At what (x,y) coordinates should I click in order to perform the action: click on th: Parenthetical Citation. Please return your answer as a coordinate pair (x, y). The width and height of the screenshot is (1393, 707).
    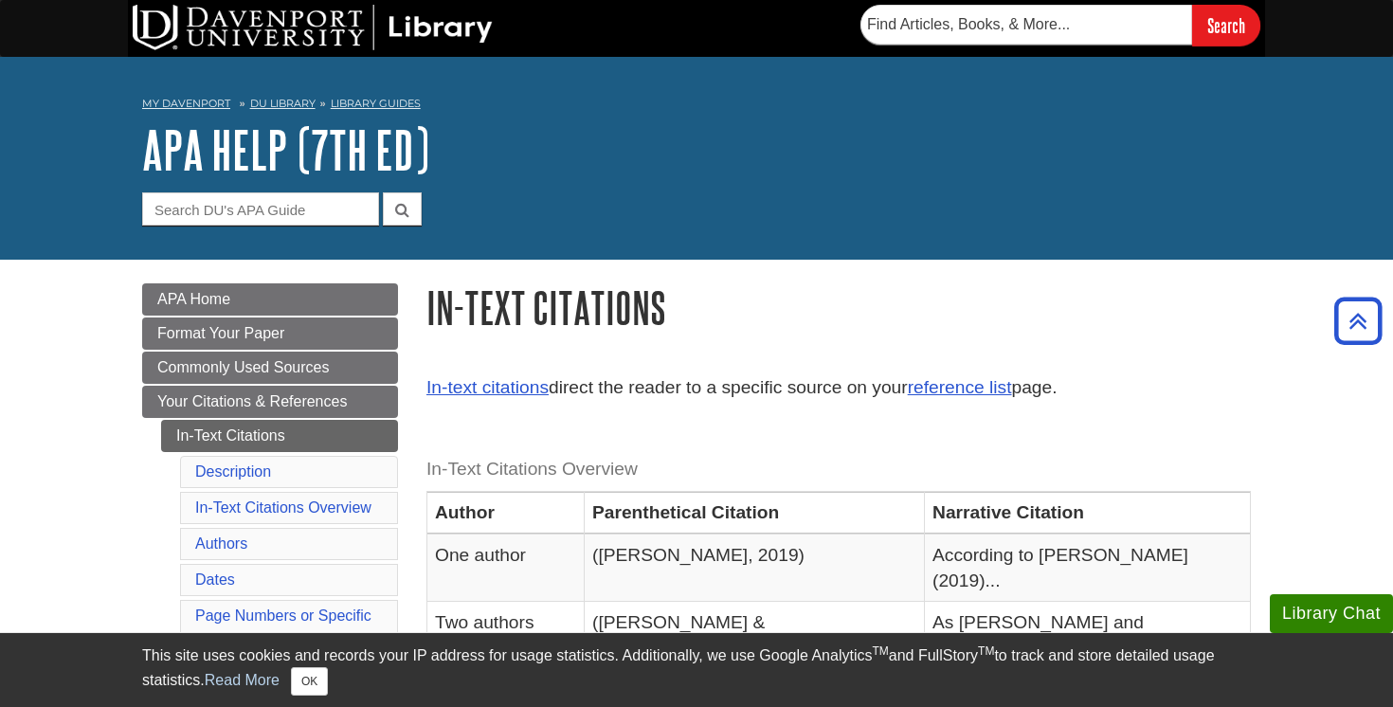
    Looking at the image, I should click on (754, 513).